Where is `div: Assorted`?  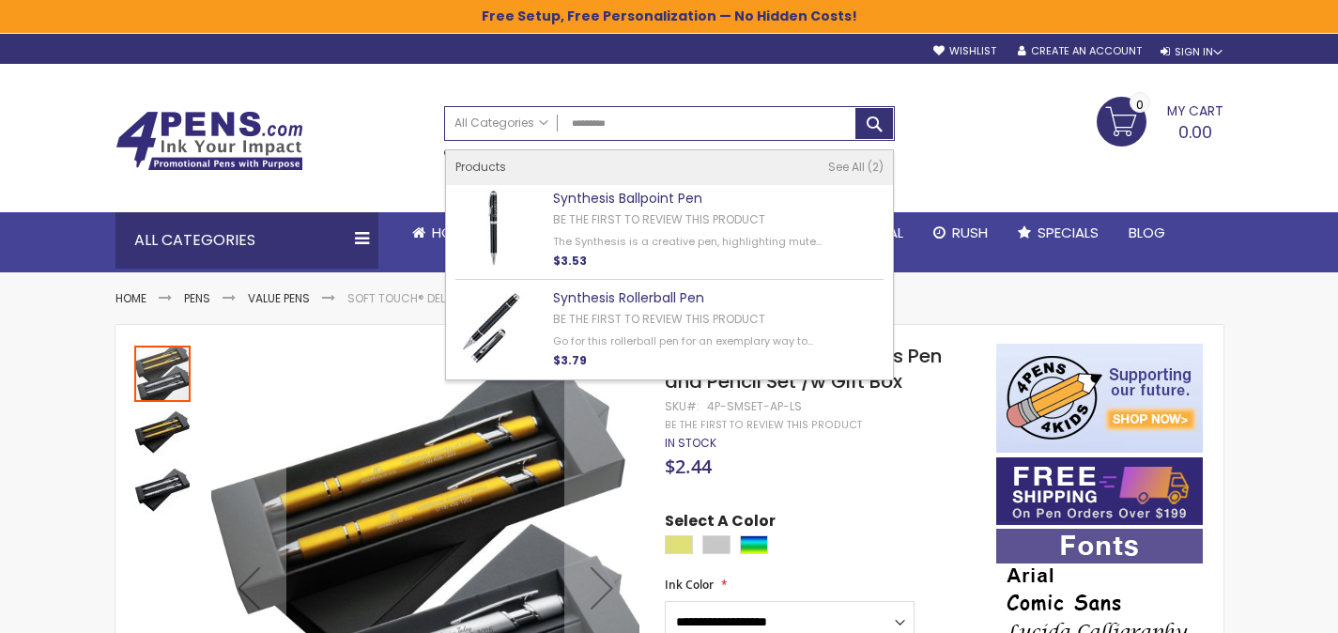
div: Assorted is located at coordinates (754, 545).